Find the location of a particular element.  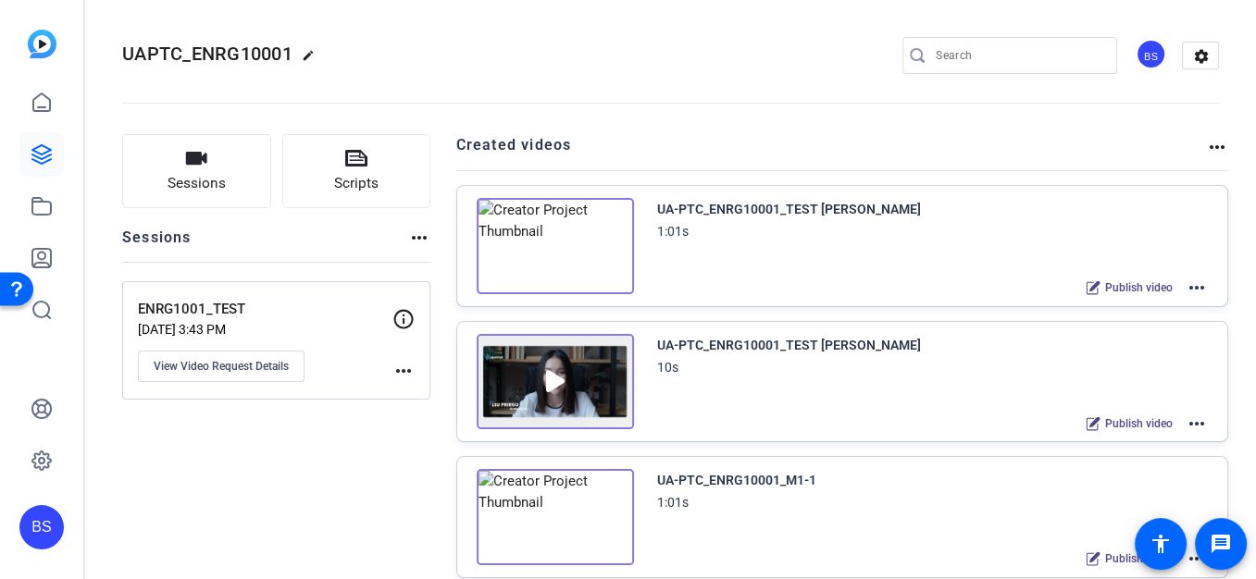

p: ENRG1001_TEST is located at coordinates (265, 309).